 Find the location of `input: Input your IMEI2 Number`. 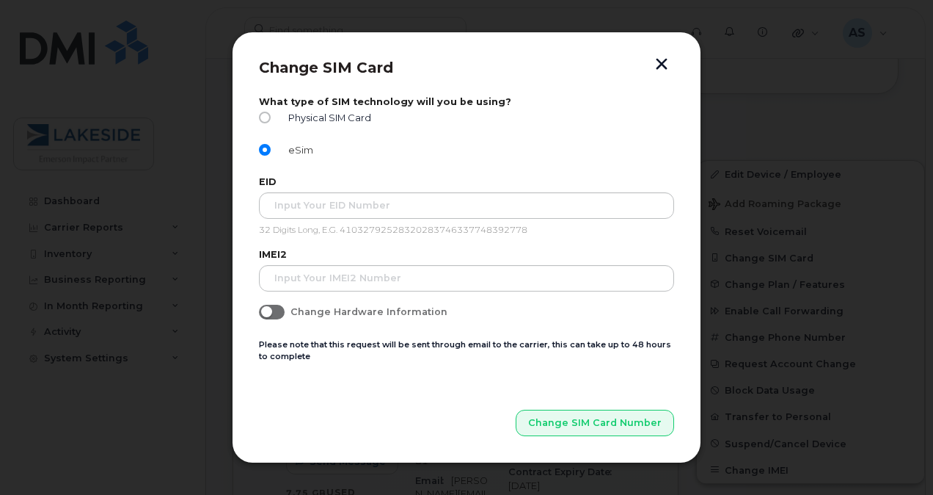

input: Input your IMEI2 Number is located at coordinates (467, 278).